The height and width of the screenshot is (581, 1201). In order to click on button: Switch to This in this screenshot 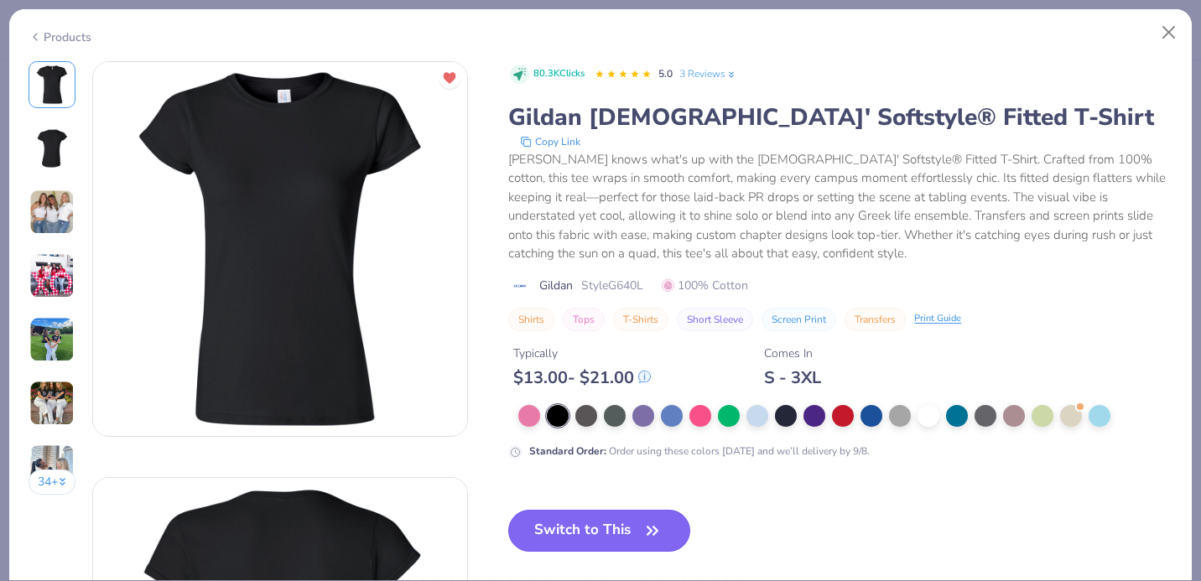, I will do `click(599, 531)`.